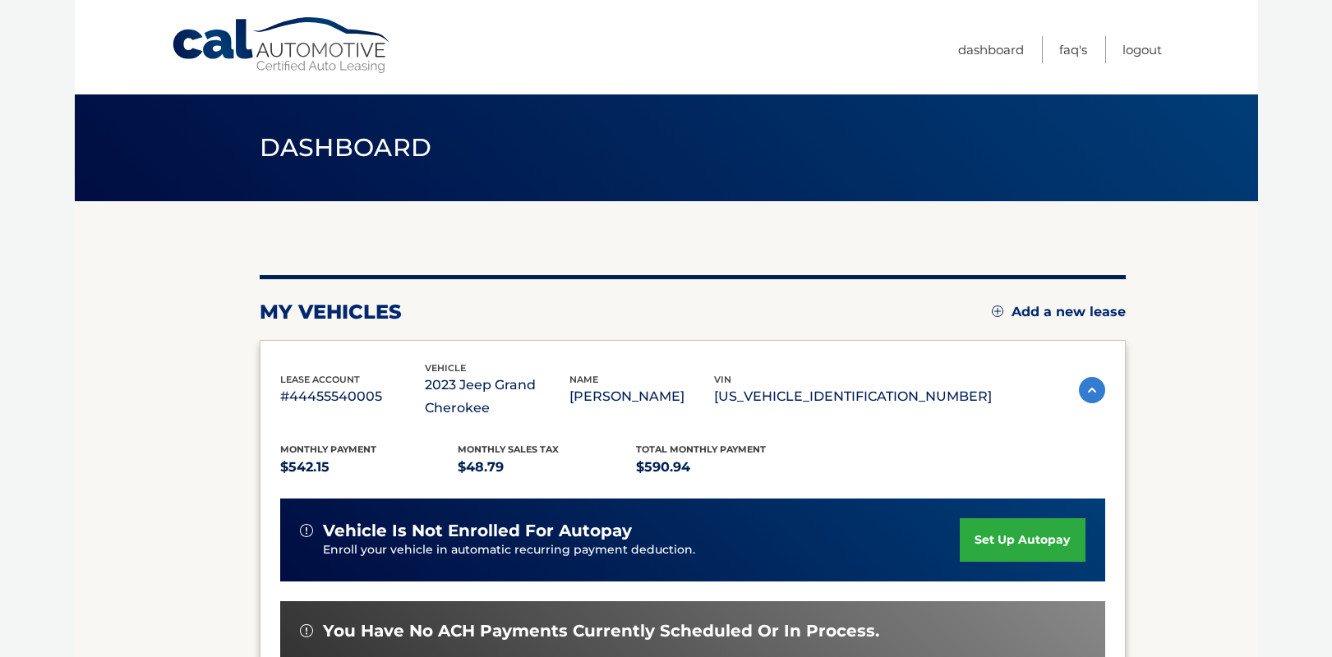  I want to click on h2: my vehicles, so click(330, 312).